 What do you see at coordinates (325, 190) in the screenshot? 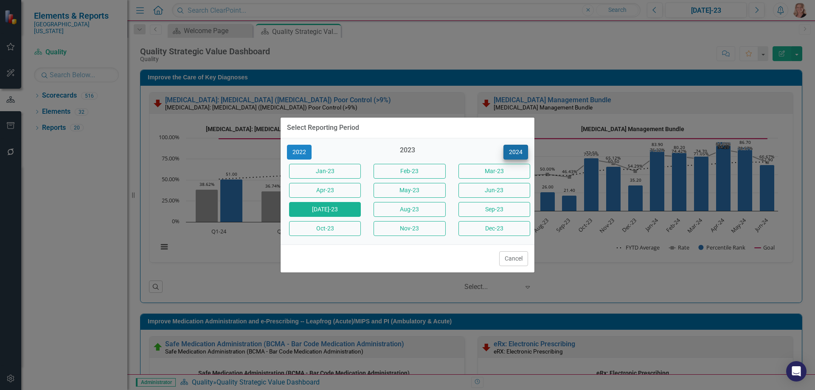
I see `button: Apr-23` at bounding box center [325, 190].